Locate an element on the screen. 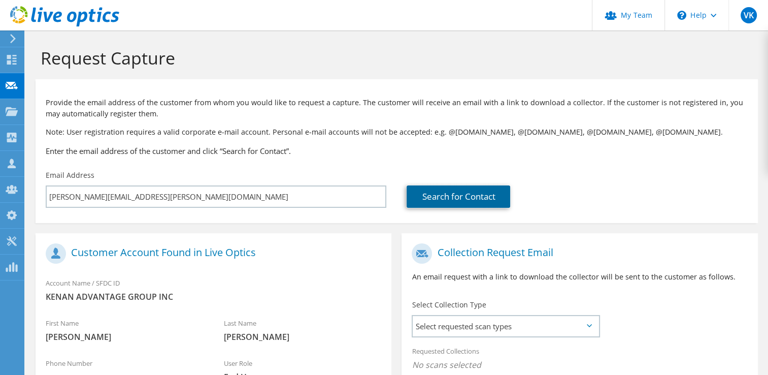 The image size is (768, 375). svg: \n is located at coordinates (682, 15).